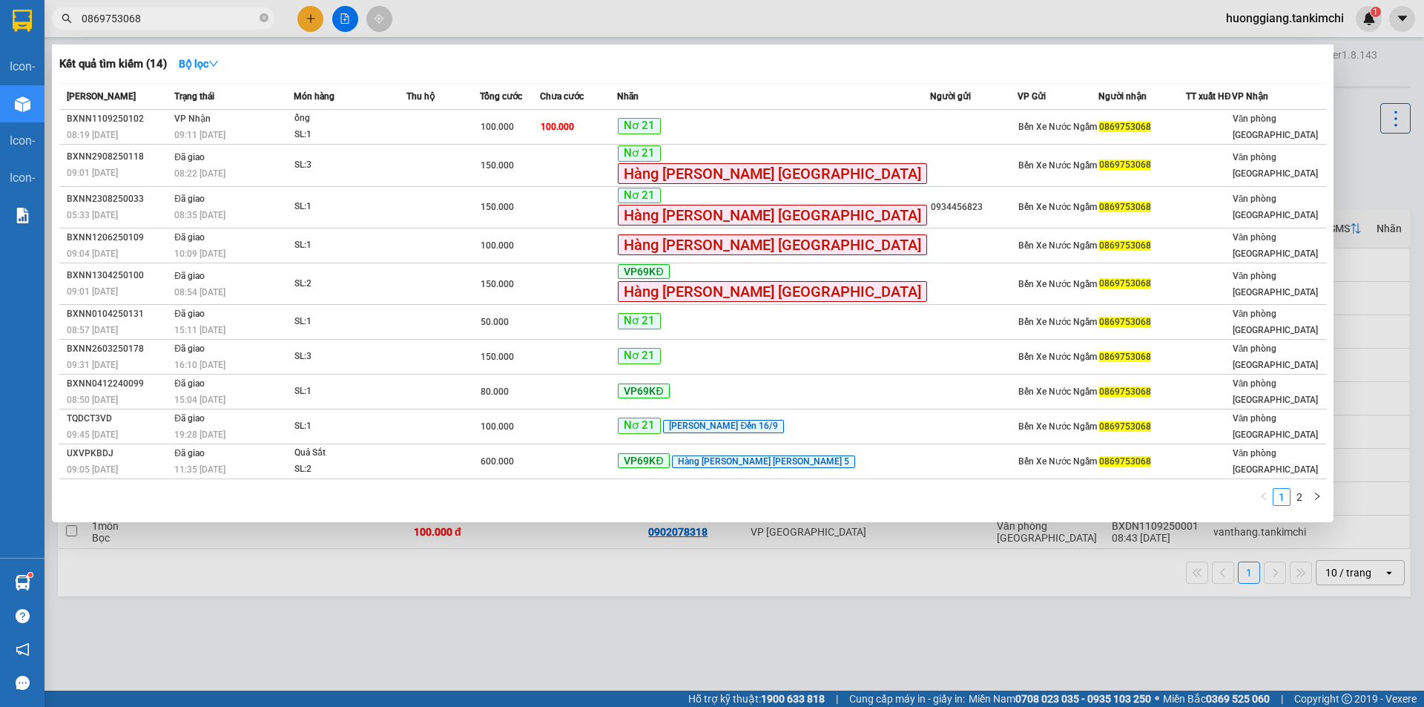 The image size is (1424, 707). I want to click on div: BXNN2308250033, so click(118, 199).